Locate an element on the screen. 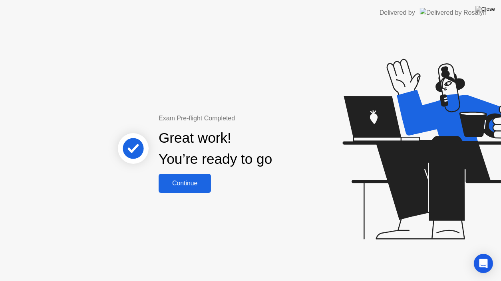 Image resolution: width=501 pixels, height=281 pixels. button: Continue is located at coordinates (184, 184).